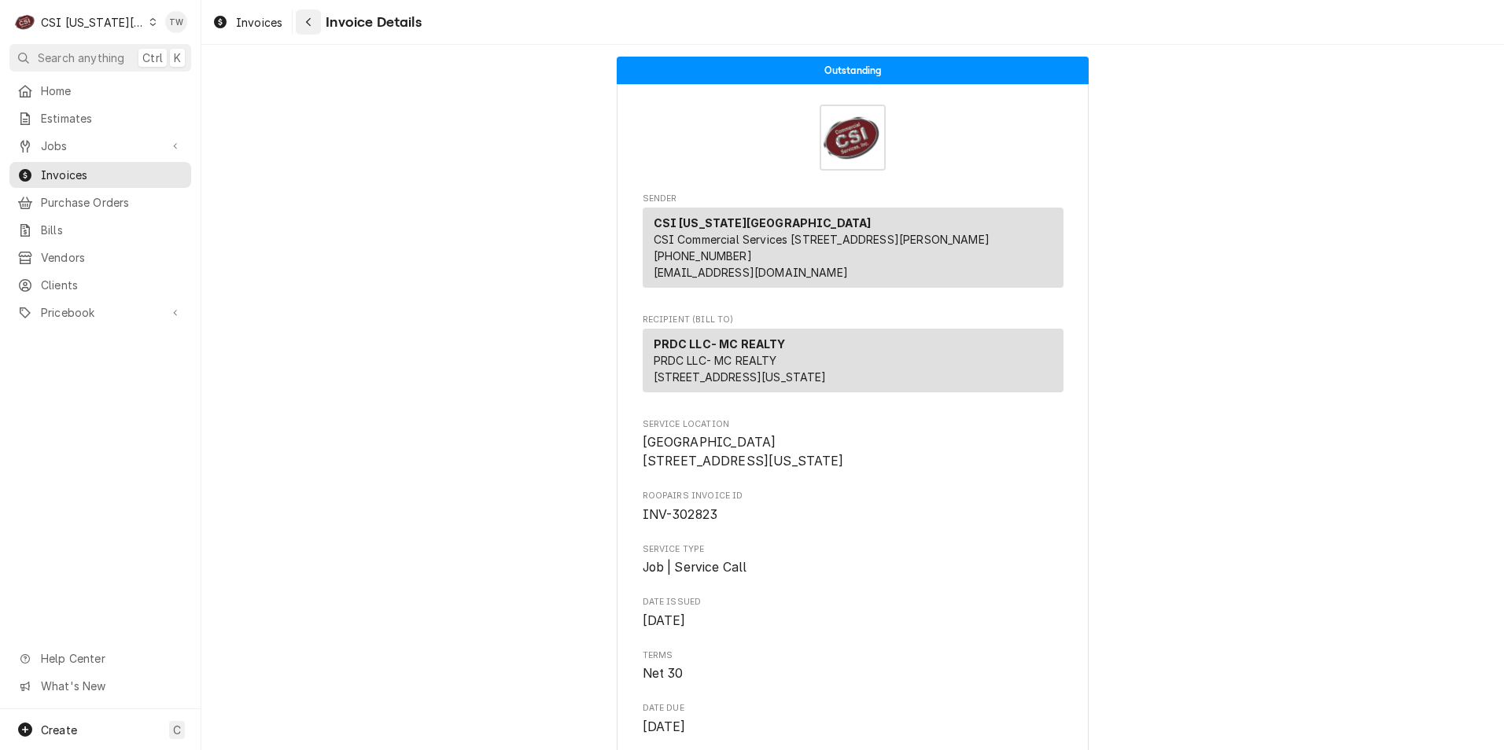  Describe the element at coordinates (112, 285) in the screenshot. I see `span: Clients` at that location.